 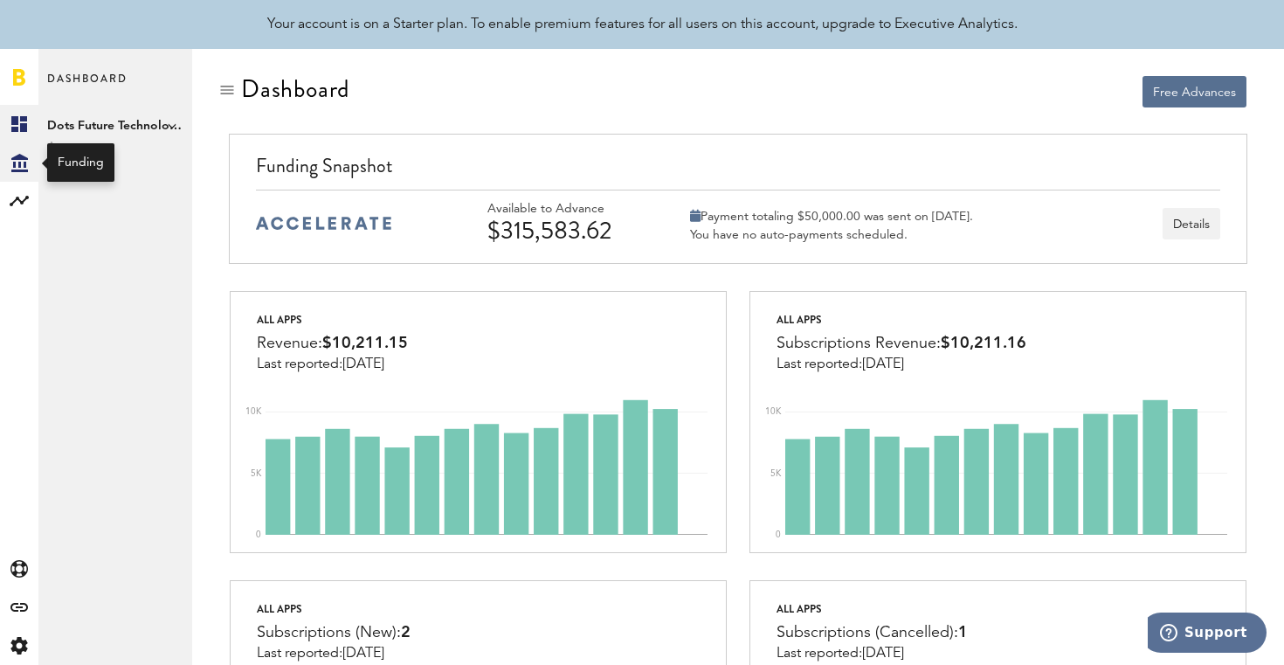 I want to click on button: Details, so click(x=1191, y=224).